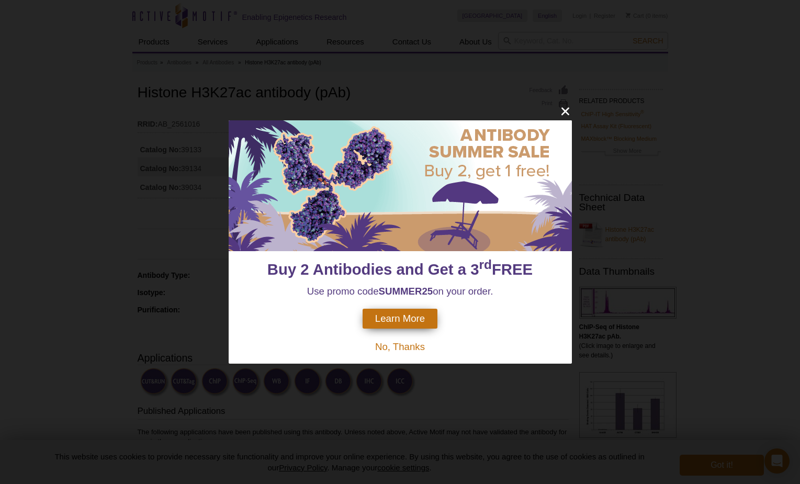  What do you see at coordinates (400, 319) in the screenshot?
I see `span: Learn More` at bounding box center [400, 319].